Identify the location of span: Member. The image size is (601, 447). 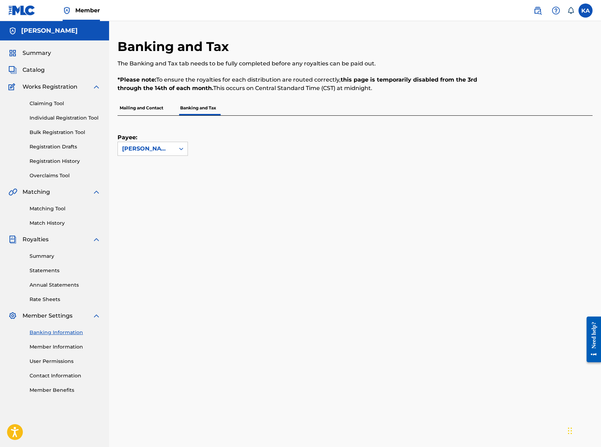
(88, 10).